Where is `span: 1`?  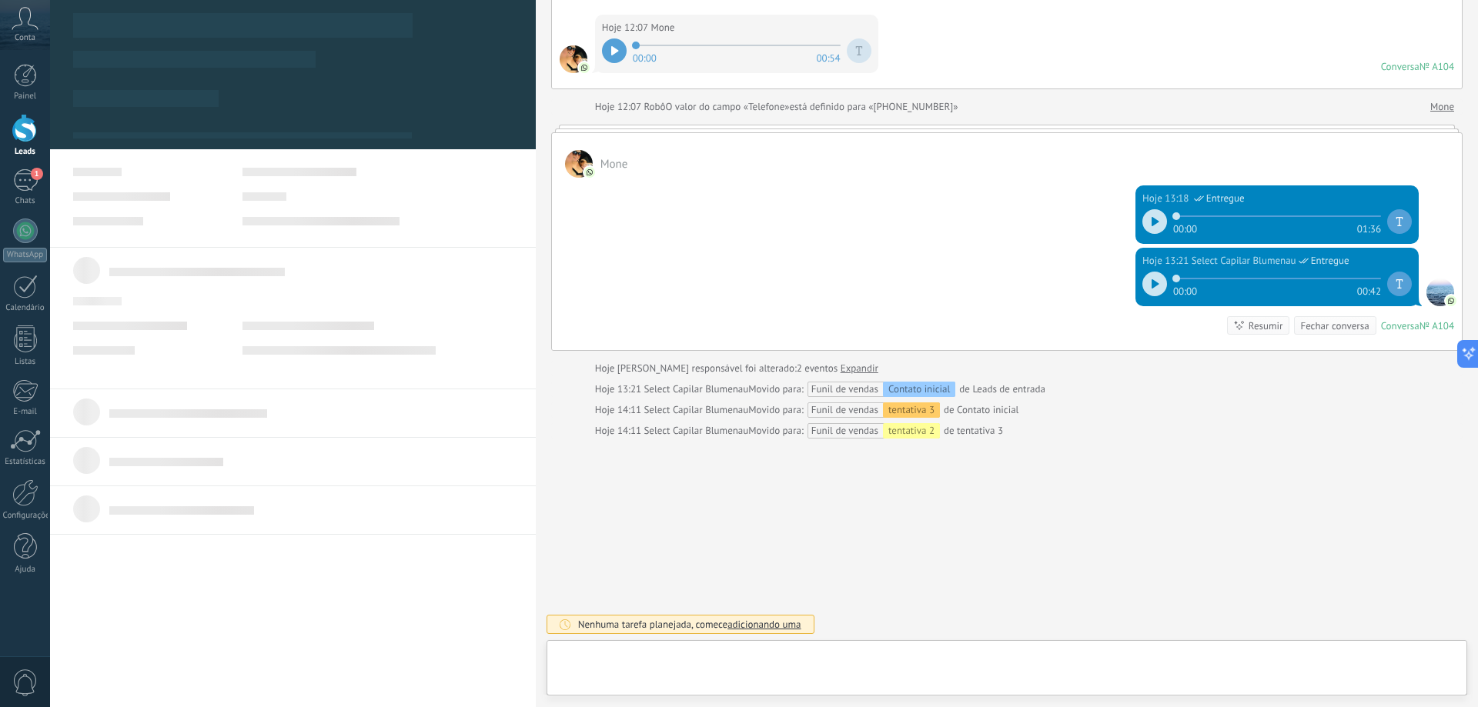
span: 1 is located at coordinates (37, 174).